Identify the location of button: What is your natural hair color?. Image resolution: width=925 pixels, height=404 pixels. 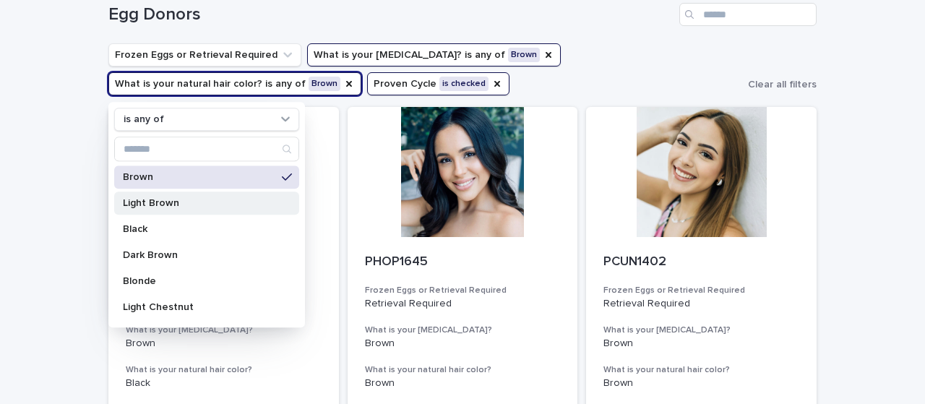
(235, 84).